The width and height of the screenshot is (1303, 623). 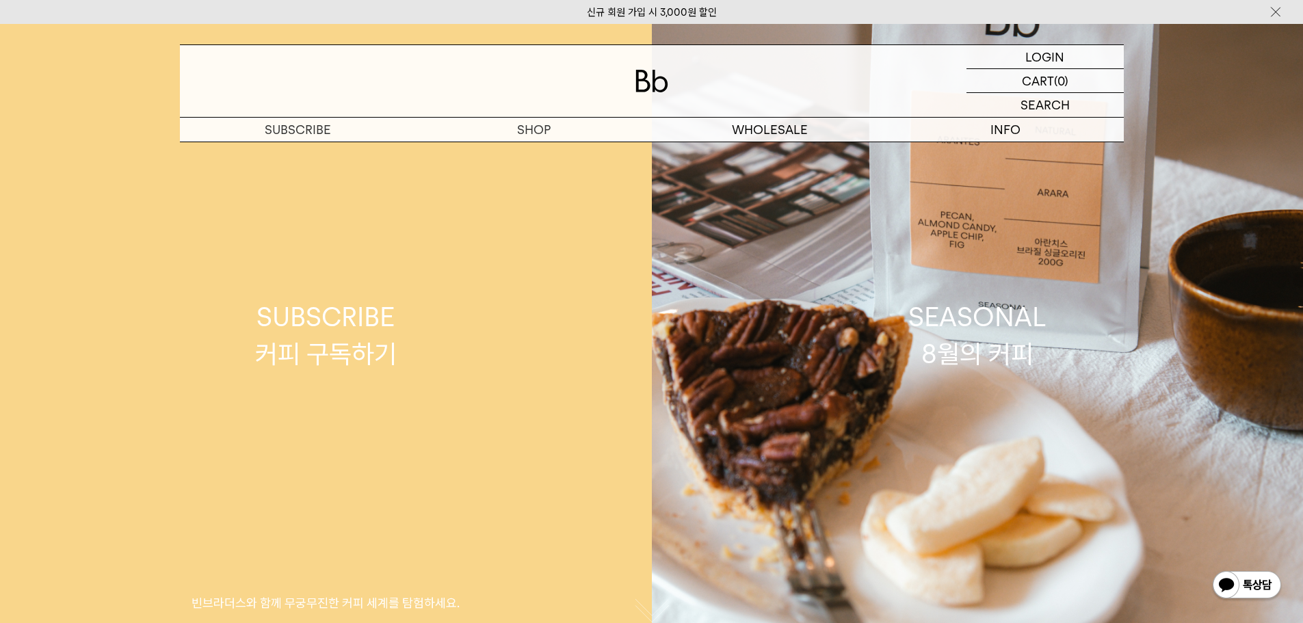 What do you see at coordinates (1037, 81) in the screenshot?
I see `p: CART` at bounding box center [1037, 81].